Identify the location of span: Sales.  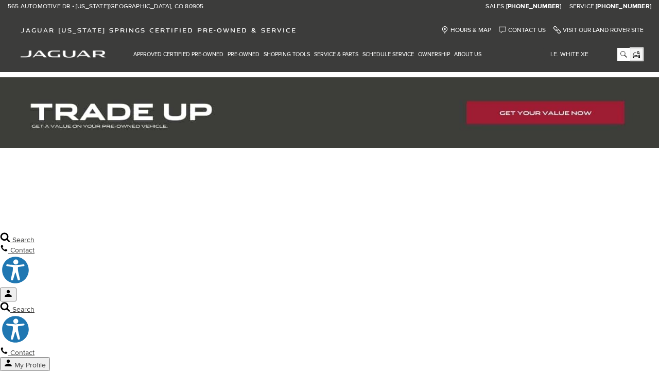
(495, 6).